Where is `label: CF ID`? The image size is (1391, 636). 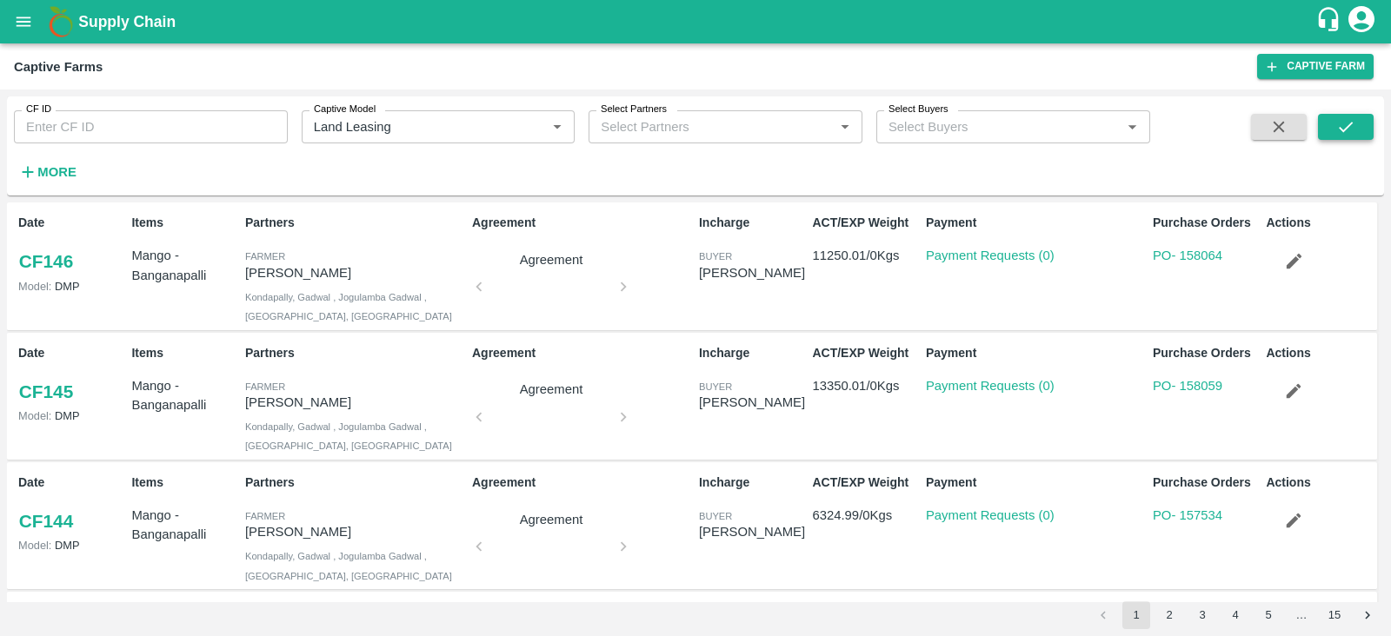
label: CF ID is located at coordinates (38, 110).